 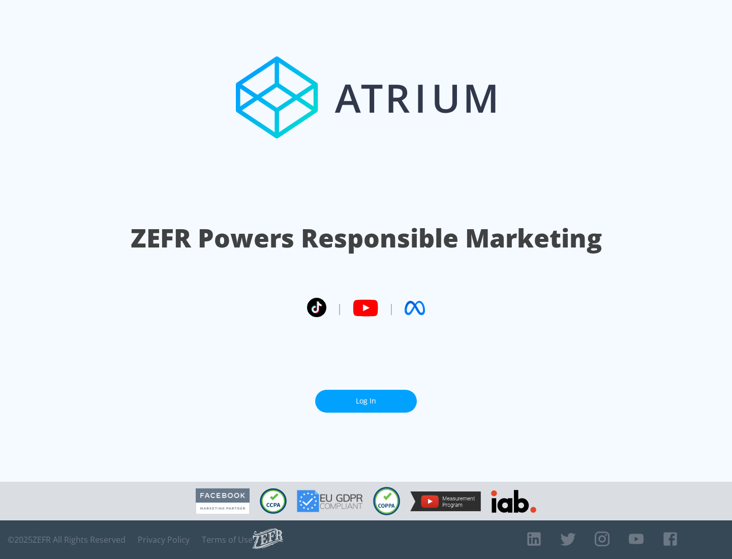 What do you see at coordinates (366, 238) in the screenshot?
I see `h1: ZEFR Powers Responsible Marketing` at bounding box center [366, 238].